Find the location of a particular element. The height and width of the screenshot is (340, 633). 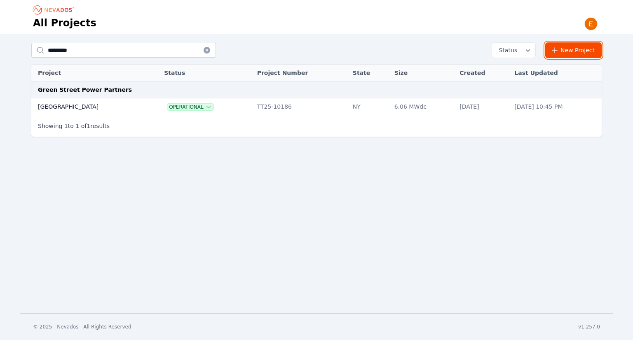

div: v1.257.0 is located at coordinates (589, 327).